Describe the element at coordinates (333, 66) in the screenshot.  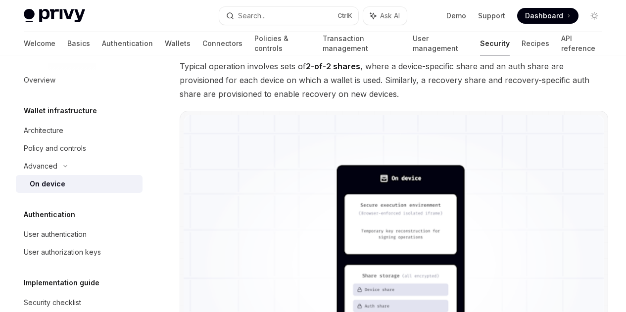
I see `strong: 2-of-2 shares` at that location.